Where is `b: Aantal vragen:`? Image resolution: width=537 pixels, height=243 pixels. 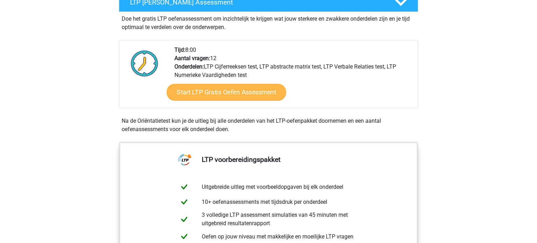
b: Aantal vragen: is located at coordinates (192, 58).